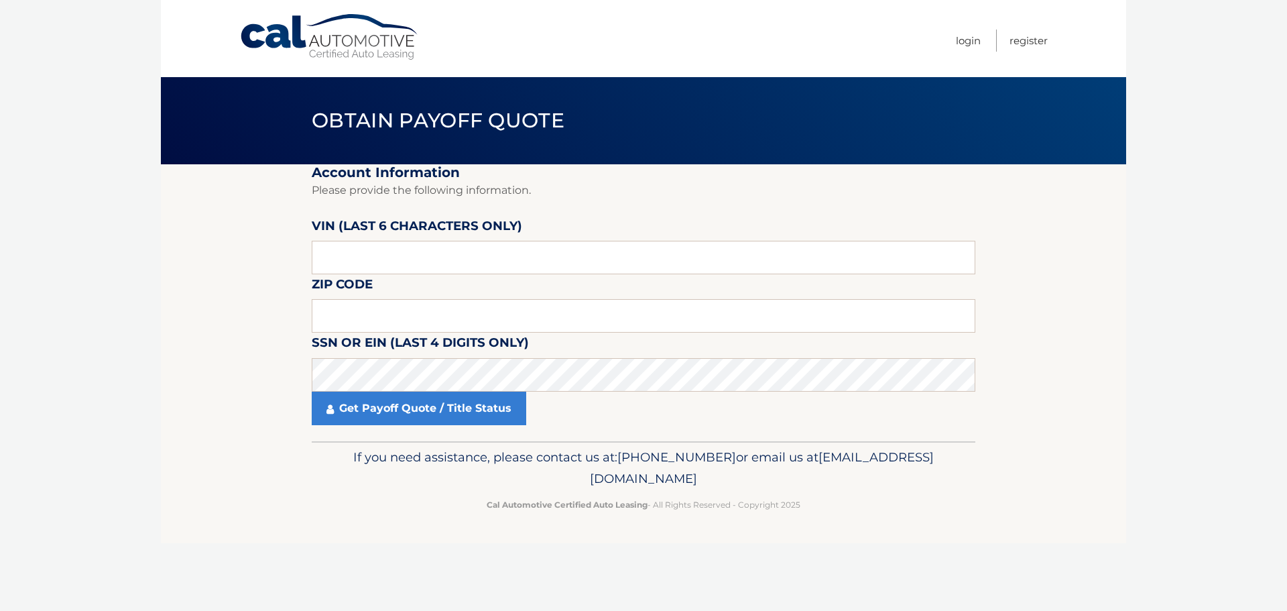  Describe the element at coordinates (643, 172) in the screenshot. I see `h2: Account Information` at that location.